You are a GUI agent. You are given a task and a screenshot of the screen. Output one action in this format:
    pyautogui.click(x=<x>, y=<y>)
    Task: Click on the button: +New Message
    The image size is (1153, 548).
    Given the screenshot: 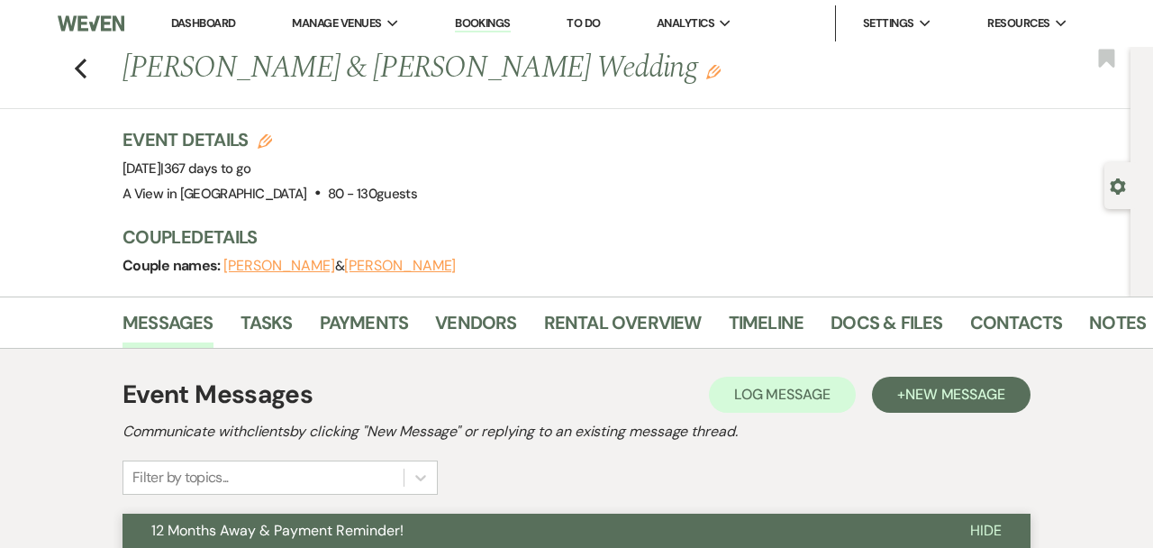 What is the action you would take?
    pyautogui.click(x=951, y=394)
    